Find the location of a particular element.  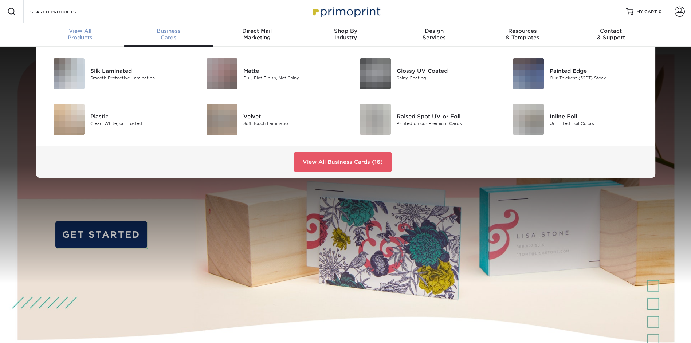

a: Plastic Business Cards Plastic Clear, White, or Frosted is located at coordinates (116, 119).